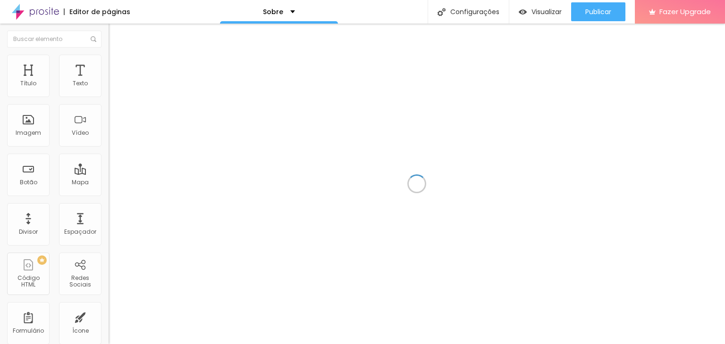 Image resolution: width=725 pixels, height=344 pixels. Describe the element at coordinates (54, 39) in the screenshot. I see `input: Buscar elemento` at that location.